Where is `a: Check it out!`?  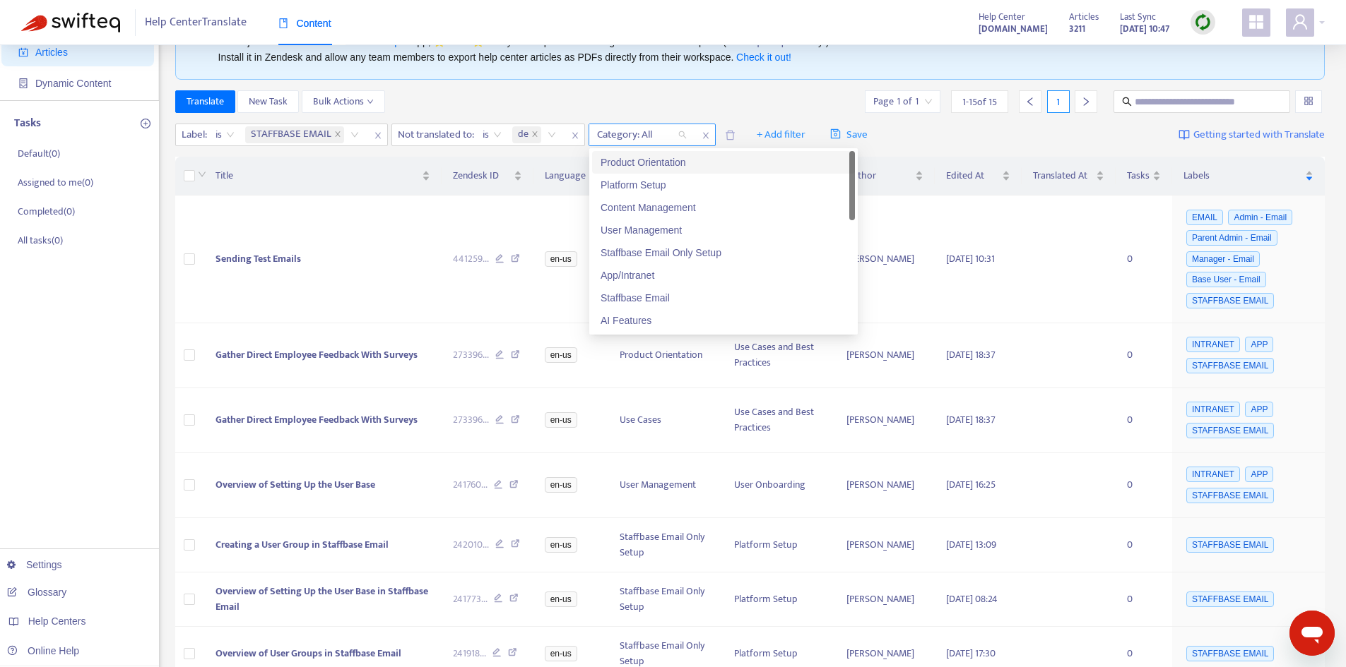
a: Check it out! is located at coordinates (764, 57).